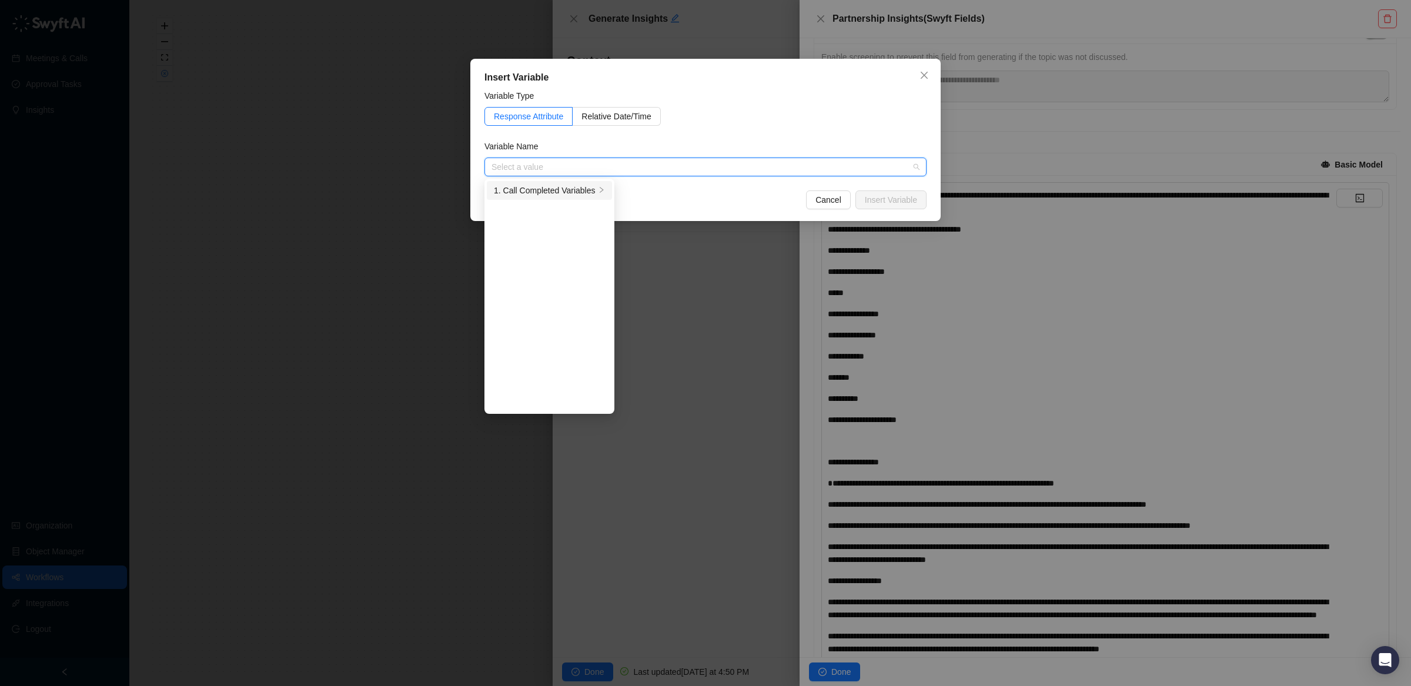 The height and width of the screenshot is (686, 1411). What do you see at coordinates (515, 146) in the screenshot?
I see `label: Variable Name` at bounding box center [515, 146].